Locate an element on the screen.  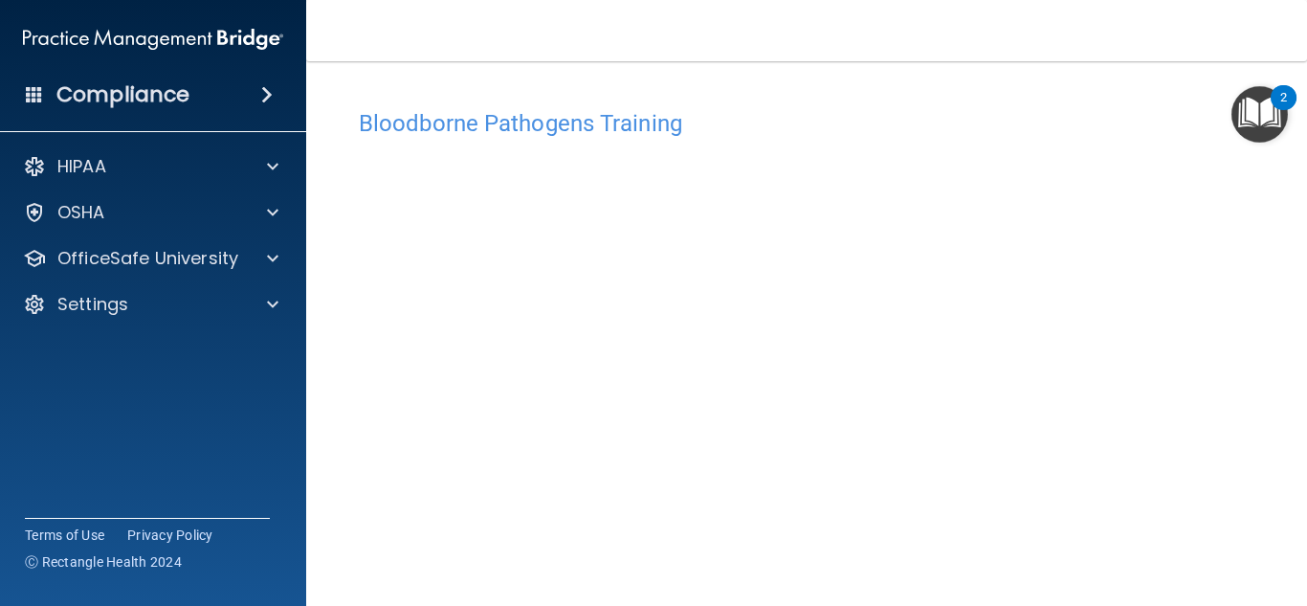
a: OfficeSafe University is located at coordinates (150, 258).